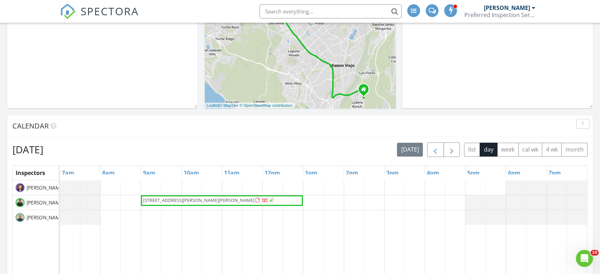 This screenshot has height=274, width=600. What do you see at coordinates (473, 173) in the screenshot?
I see `a: 5pm` at bounding box center [473, 173].